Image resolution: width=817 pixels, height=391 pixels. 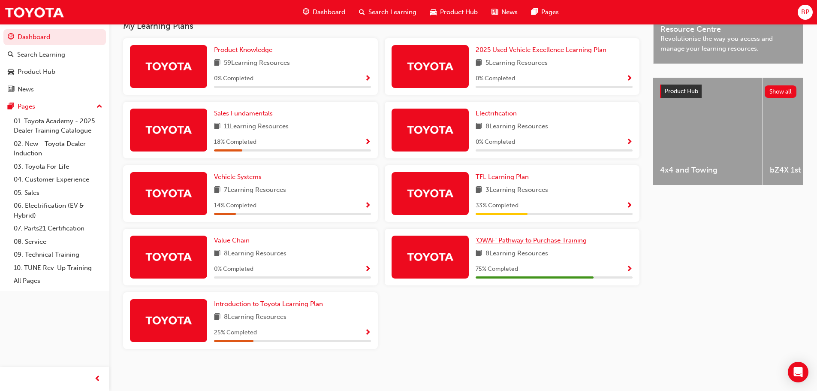 I want to click on span: Sales Fundamentals, so click(x=243, y=113).